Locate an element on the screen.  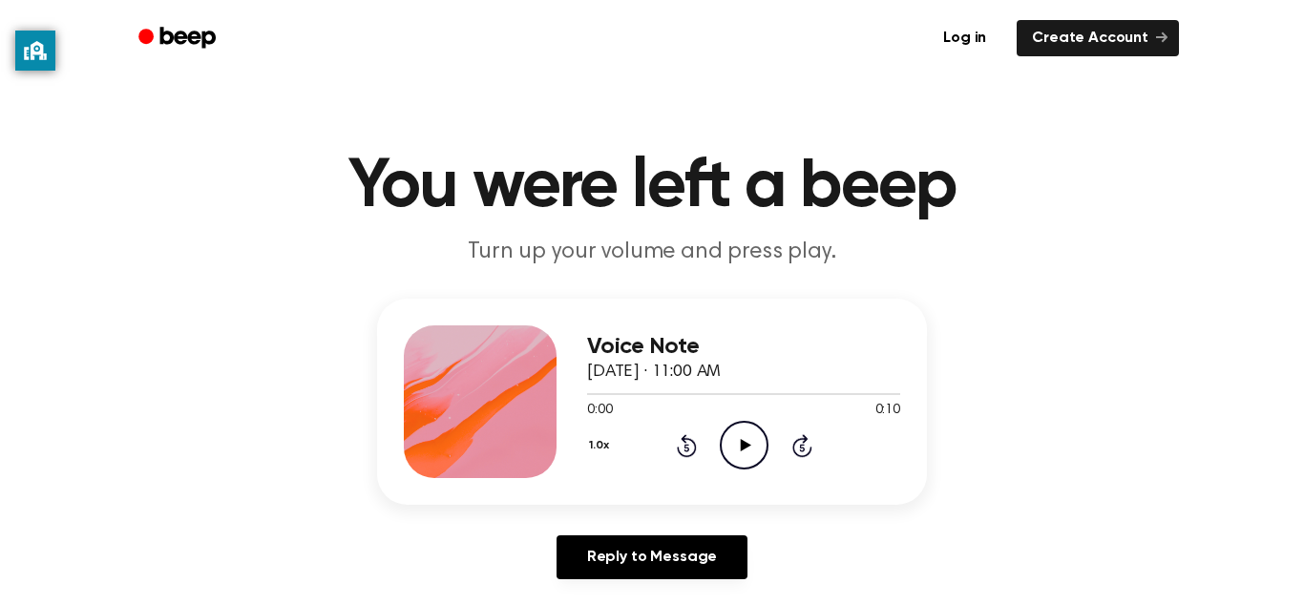
span: 0:10 is located at coordinates (888, 411).